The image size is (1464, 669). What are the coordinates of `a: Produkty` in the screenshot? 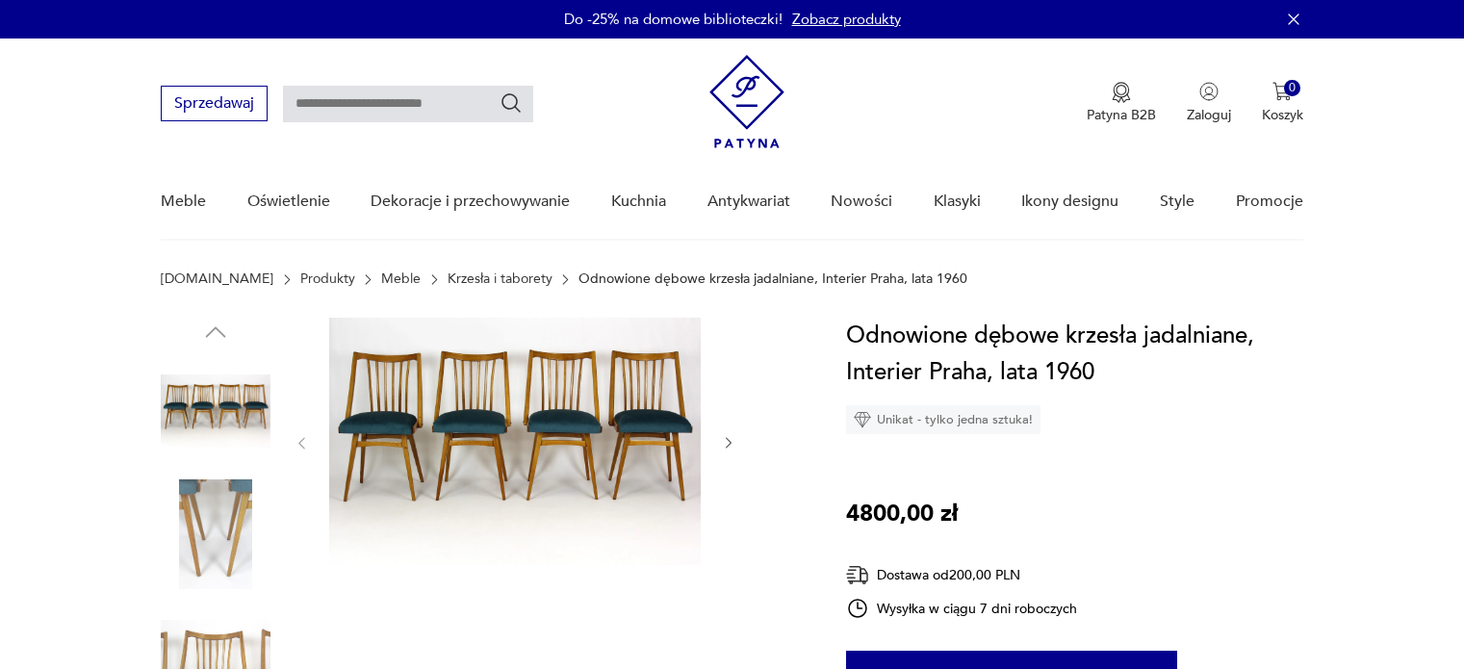 It's located at (327, 279).